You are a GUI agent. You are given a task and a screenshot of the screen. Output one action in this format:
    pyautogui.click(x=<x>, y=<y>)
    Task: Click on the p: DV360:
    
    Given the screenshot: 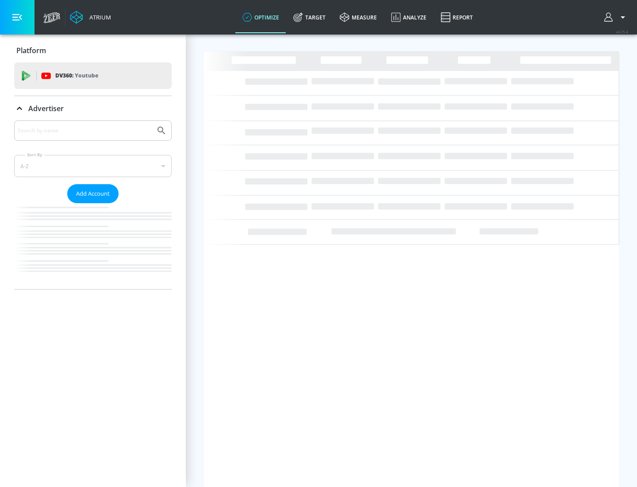 What is the action you would take?
    pyautogui.click(x=77, y=76)
    